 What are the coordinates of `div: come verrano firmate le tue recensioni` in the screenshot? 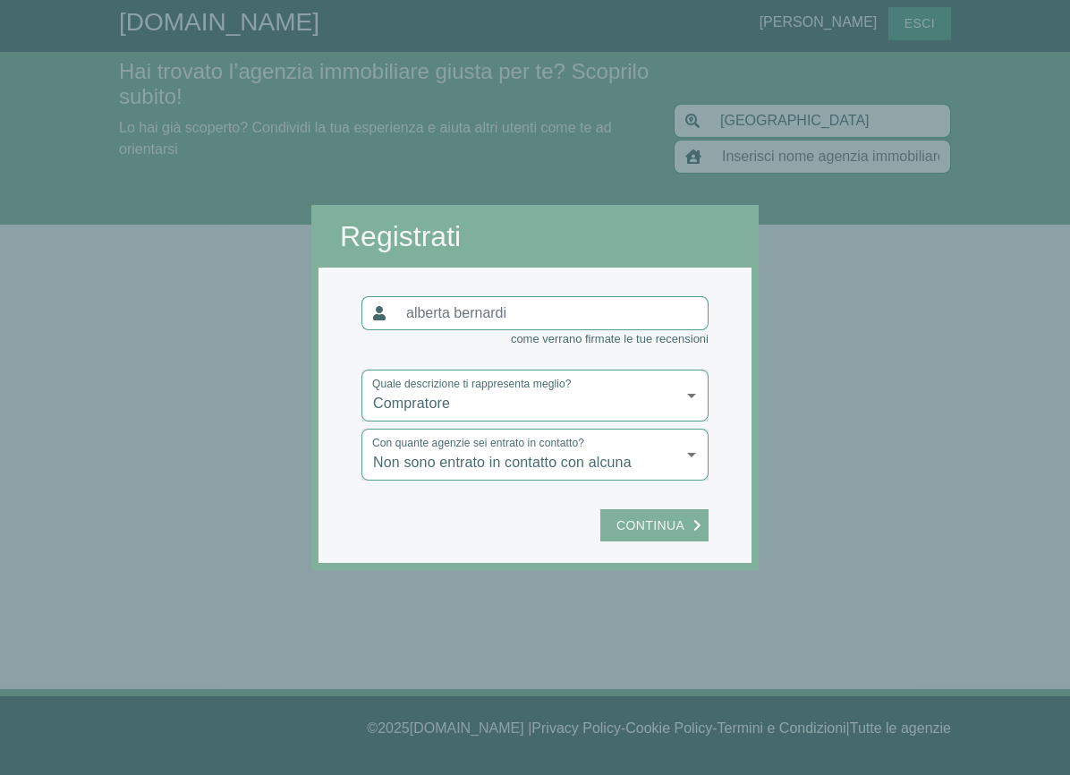 It's located at (535, 339).